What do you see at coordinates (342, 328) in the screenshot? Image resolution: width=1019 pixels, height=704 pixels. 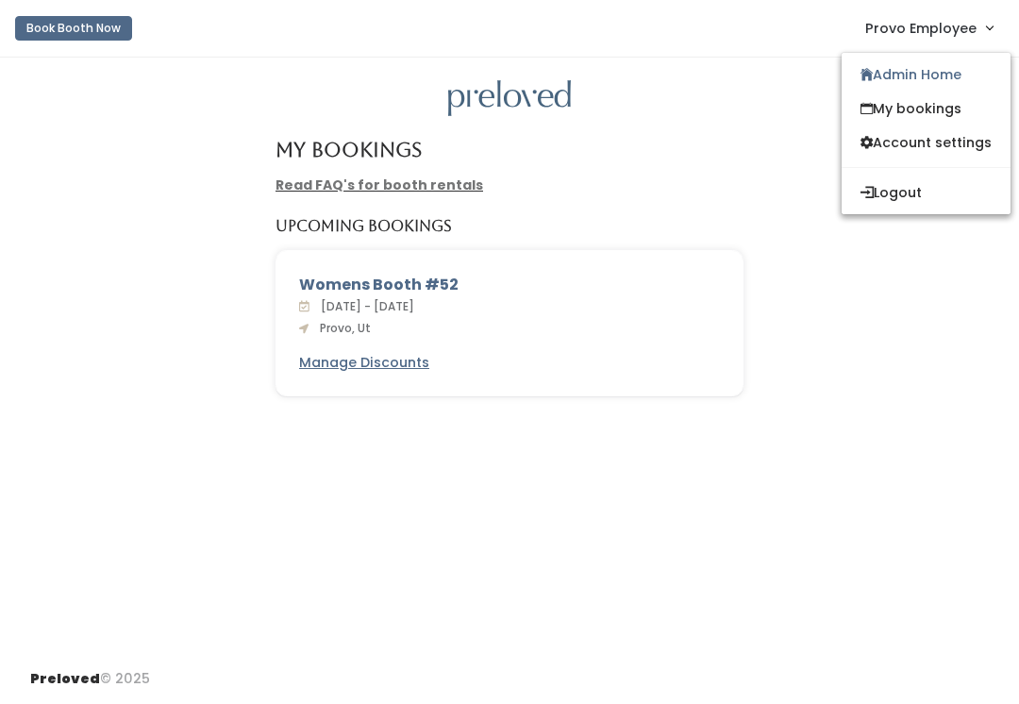 I see `span: Provo, Ut` at bounding box center [342, 328].